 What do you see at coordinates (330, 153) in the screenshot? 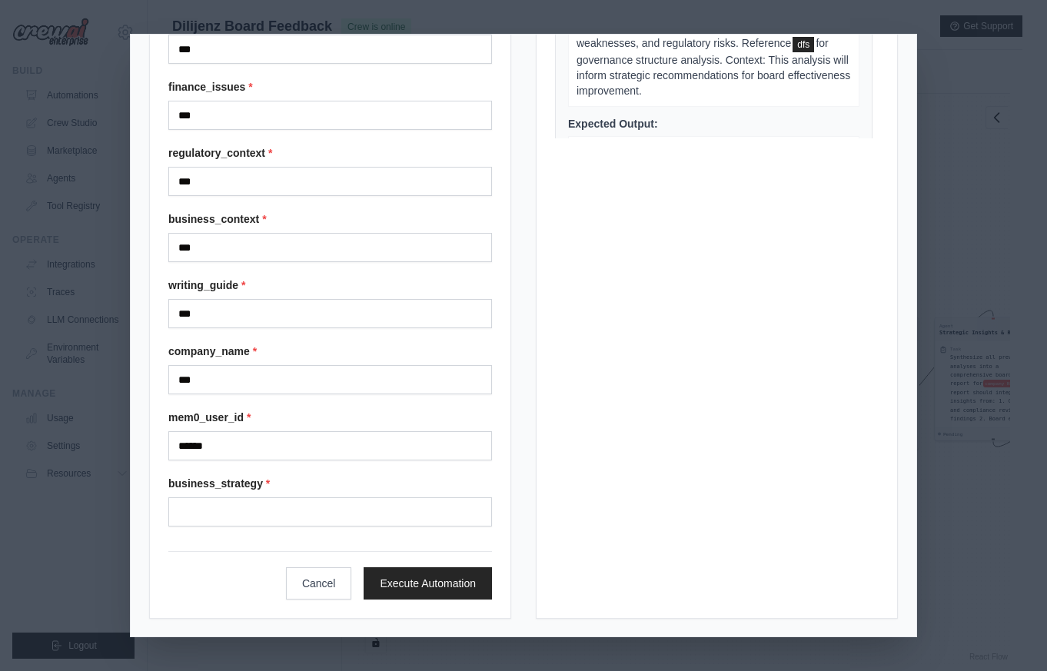
I see `label: regulatory_context` at bounding box center [330, 153].